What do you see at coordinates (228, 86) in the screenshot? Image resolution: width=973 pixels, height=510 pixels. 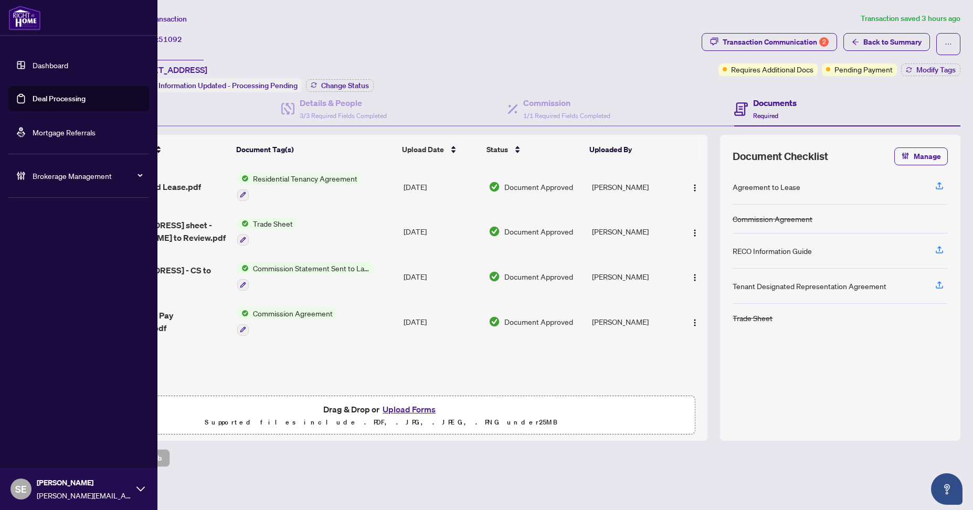 I see `span: Information Updated - Processing Pending` at bounding box center [228, 86].